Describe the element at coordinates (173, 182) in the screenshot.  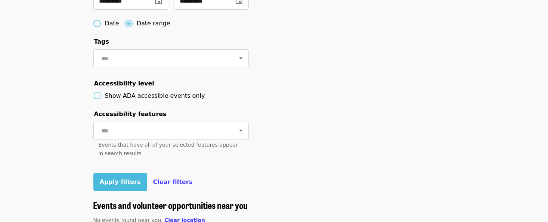
I see `span: Clear filters` at that location.